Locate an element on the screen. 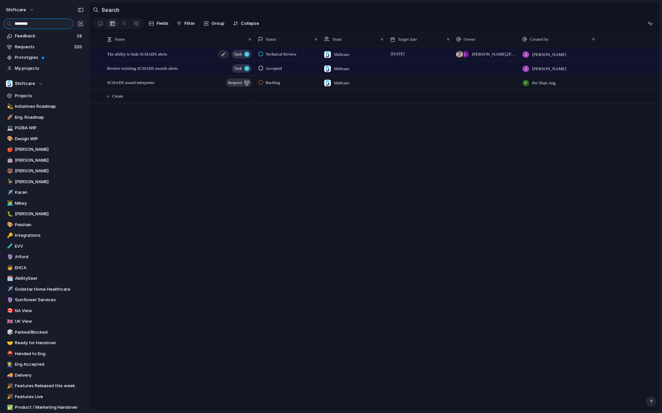 This screenshot has height=413, width=662. div: 🔮Afford is located at coordinates (45, 257).